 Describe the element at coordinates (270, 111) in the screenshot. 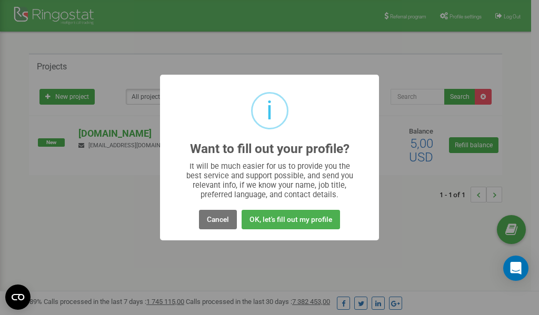

I see `div: i` at that location.